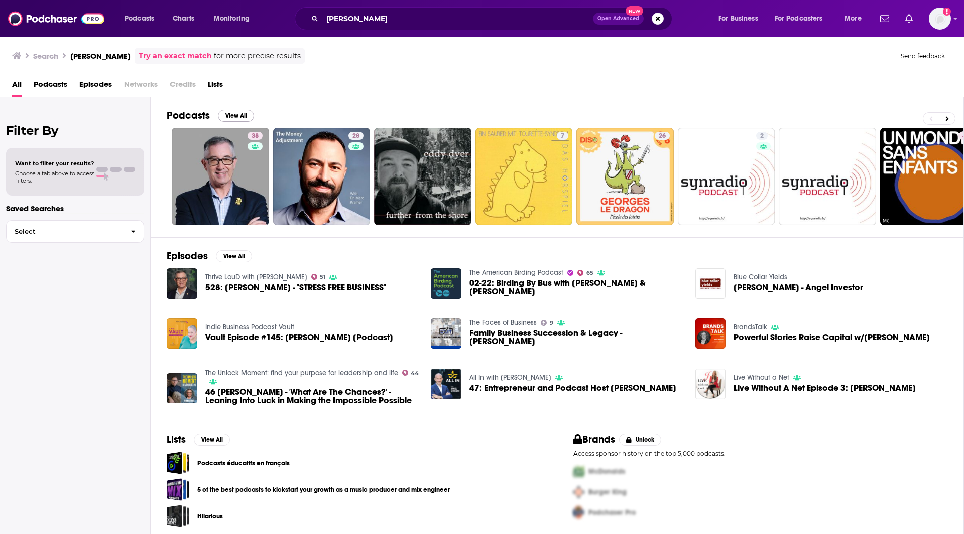 Image resolution: width=964 pixels, height=534 pixels. Describe the element at coordinates (738, 19) in the screenshot. I see `span: For Business` at that location.